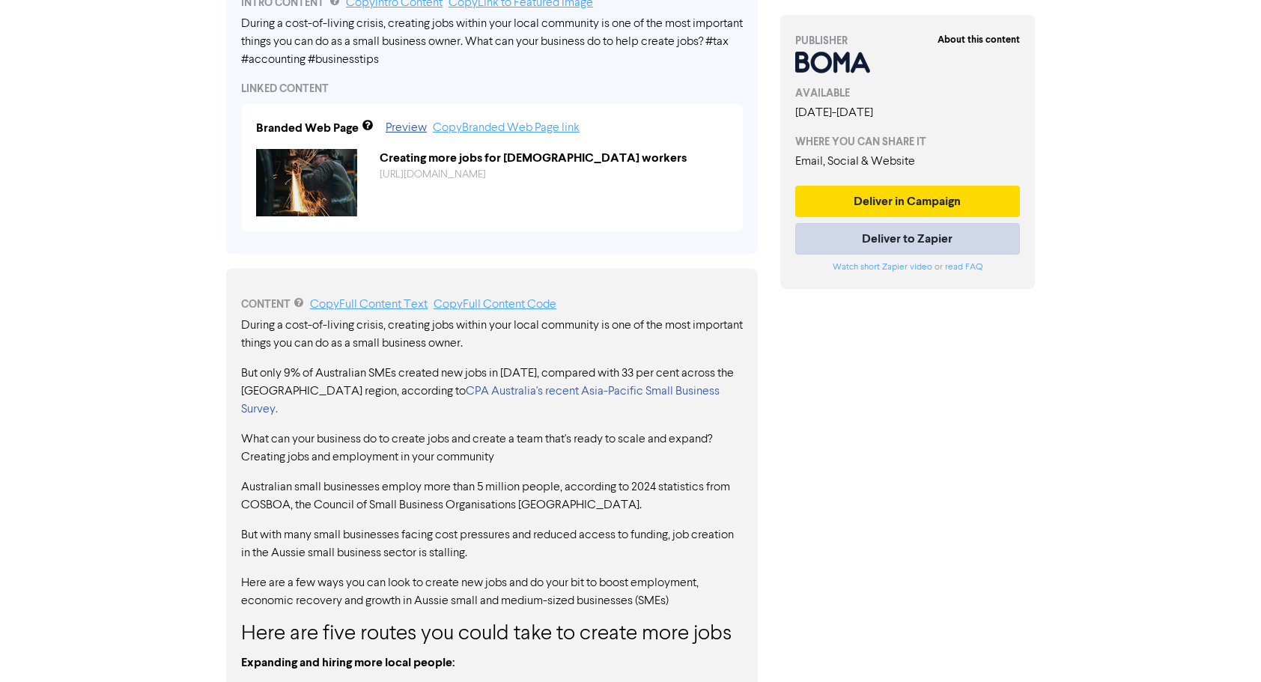  I want to click on a: Copy Full Content Code, so click(495, 305).